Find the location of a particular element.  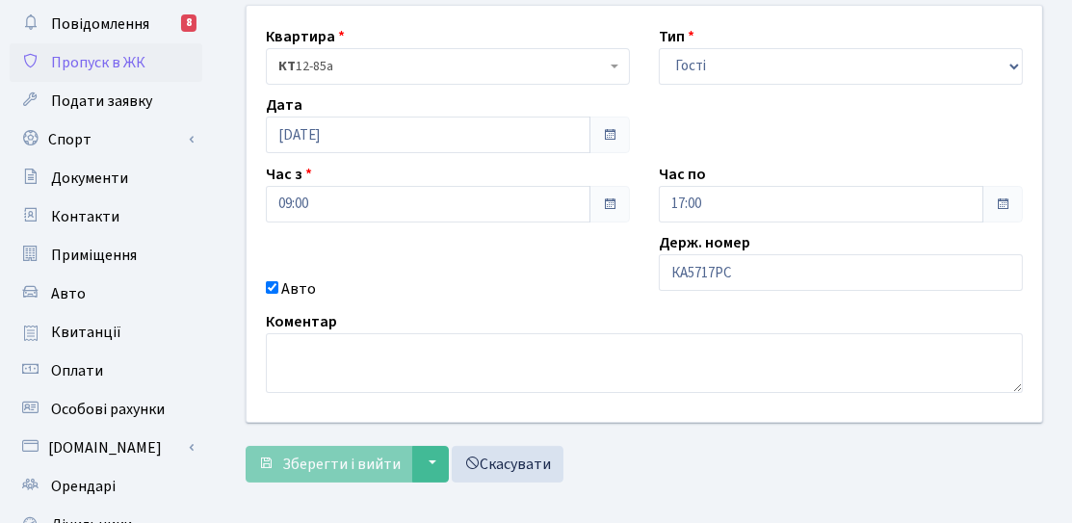

a: Контакти is located at coordinates (106, 217).